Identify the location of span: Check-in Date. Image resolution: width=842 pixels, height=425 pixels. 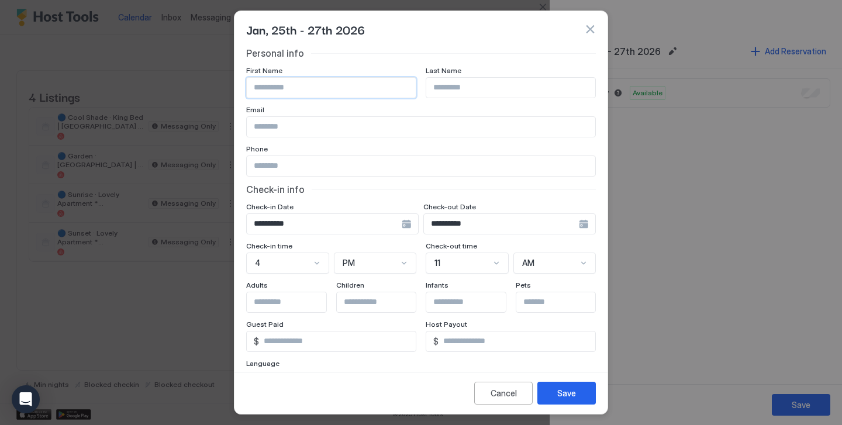
(270, 206).